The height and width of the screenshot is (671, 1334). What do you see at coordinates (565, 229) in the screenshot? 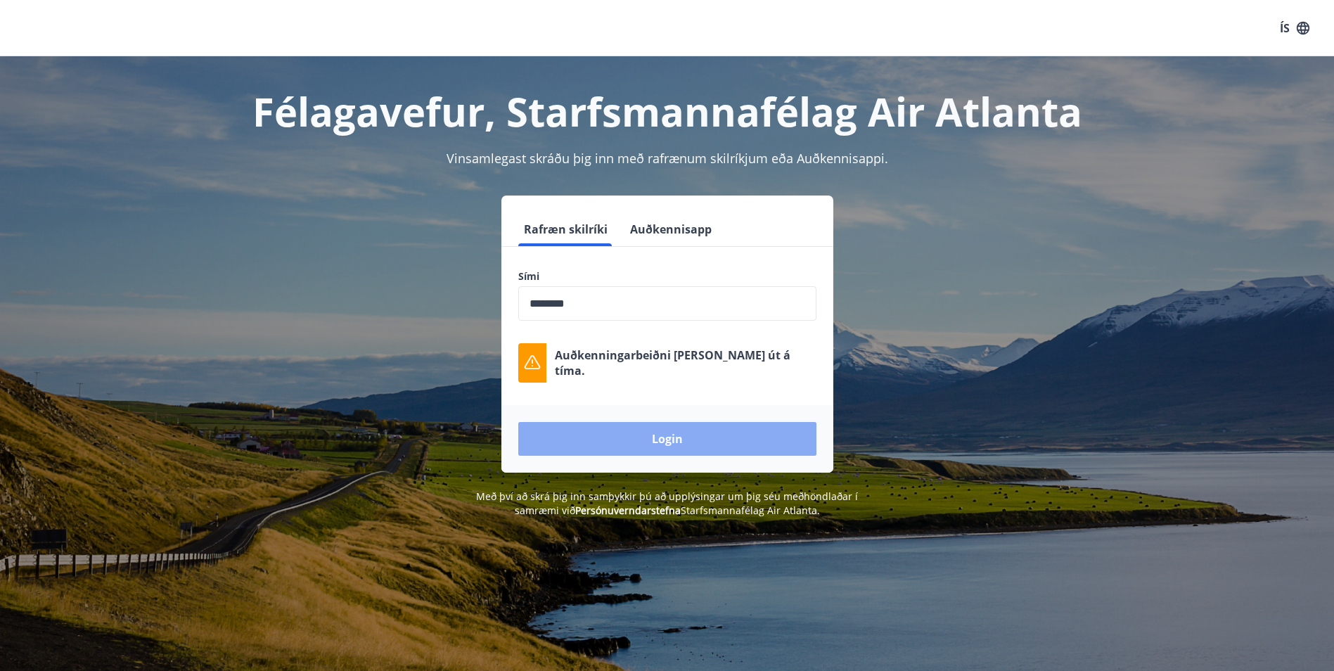
I see `button: Rafræn skilríki` at bounding box center [565, 229].